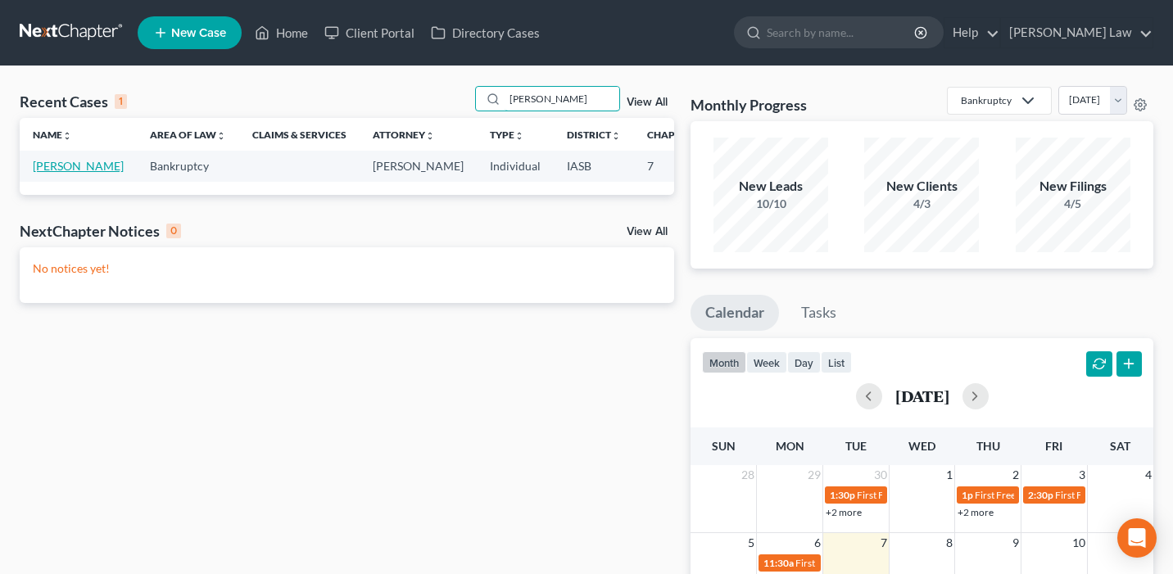 The width and height of the screenshot is (1173, 574). What do you see at coordinates (880, 475) in the screenshot?
I see `span: 30` at bounding box center [880, 475].